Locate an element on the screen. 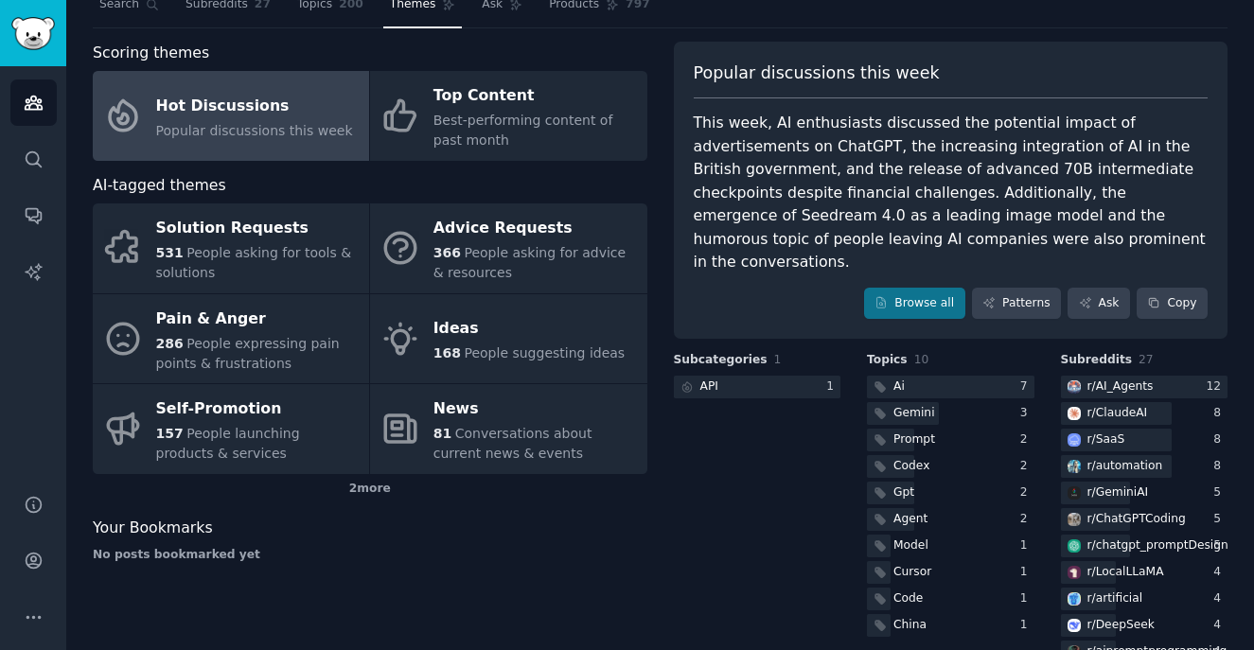  div: r/ LocalLLaMA is located at coordinates (1125, 573).